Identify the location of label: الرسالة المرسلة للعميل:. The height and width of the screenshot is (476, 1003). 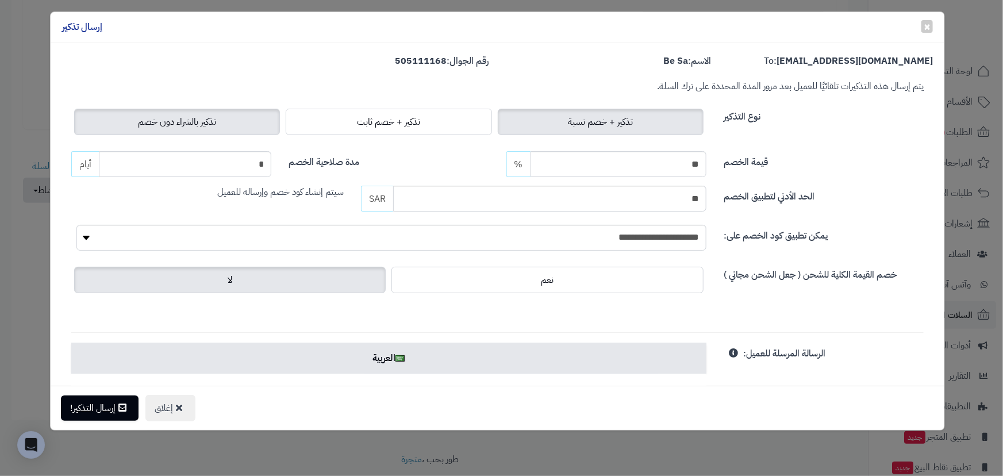
(784, 351).